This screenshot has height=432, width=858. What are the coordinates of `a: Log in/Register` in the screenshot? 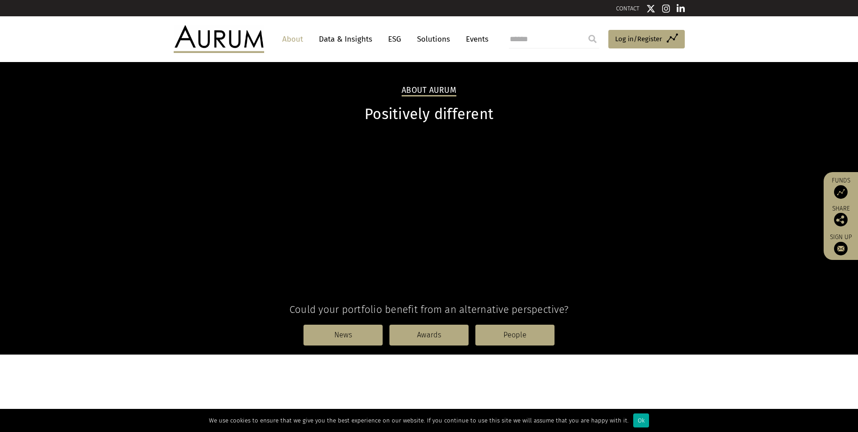 It's located at (646, 39).